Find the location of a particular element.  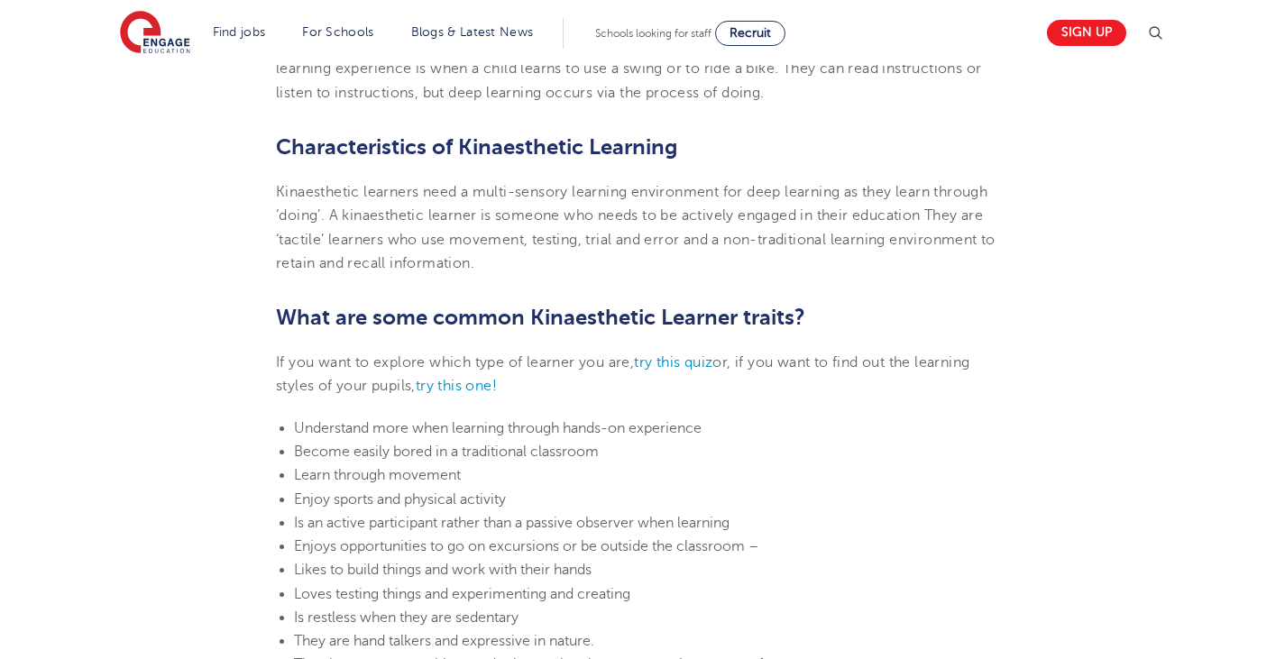

a: try this quiz is located at coordinates (673, 362).